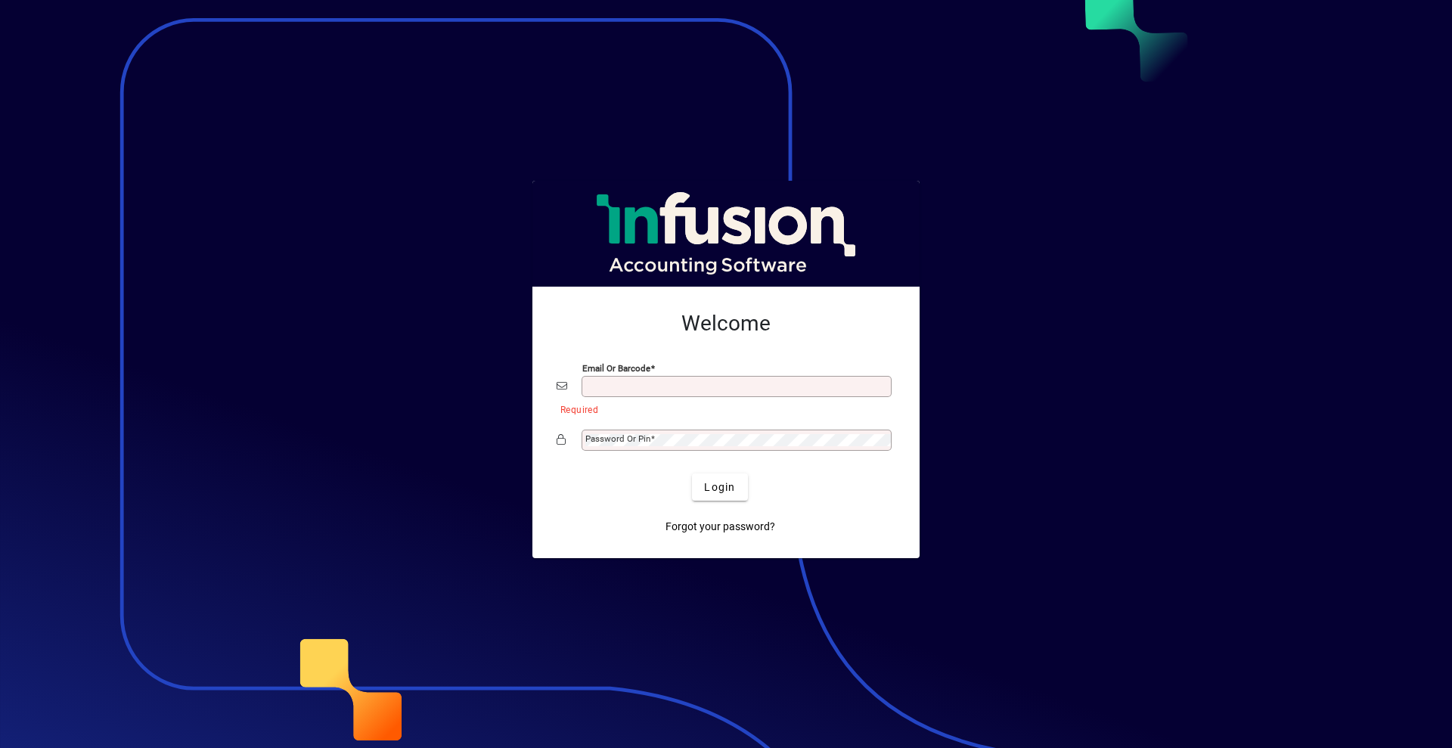  Describe the element at coordinates (719, 487) in the screenshot. I see `button: Login` at that location.